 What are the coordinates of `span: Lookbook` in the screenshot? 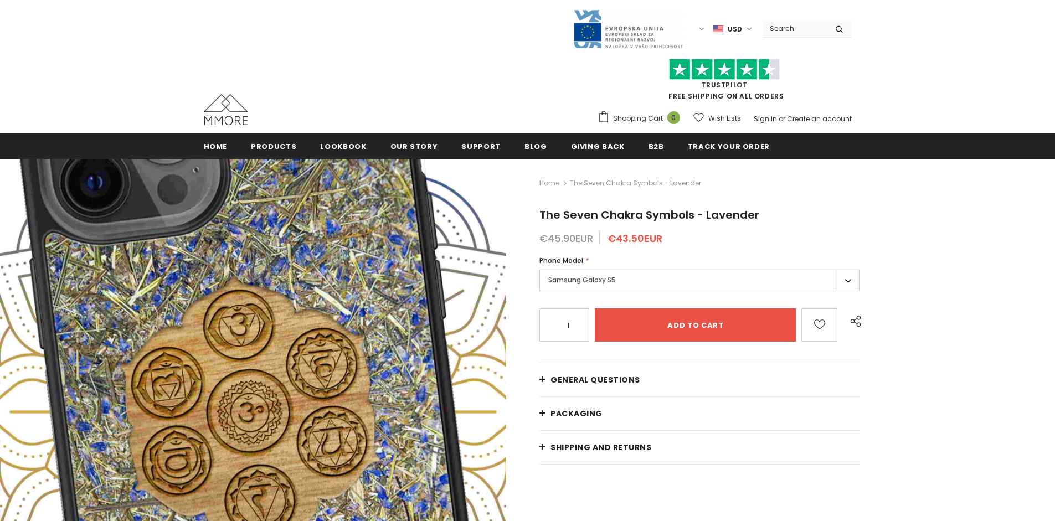 It's located at (343, 146).